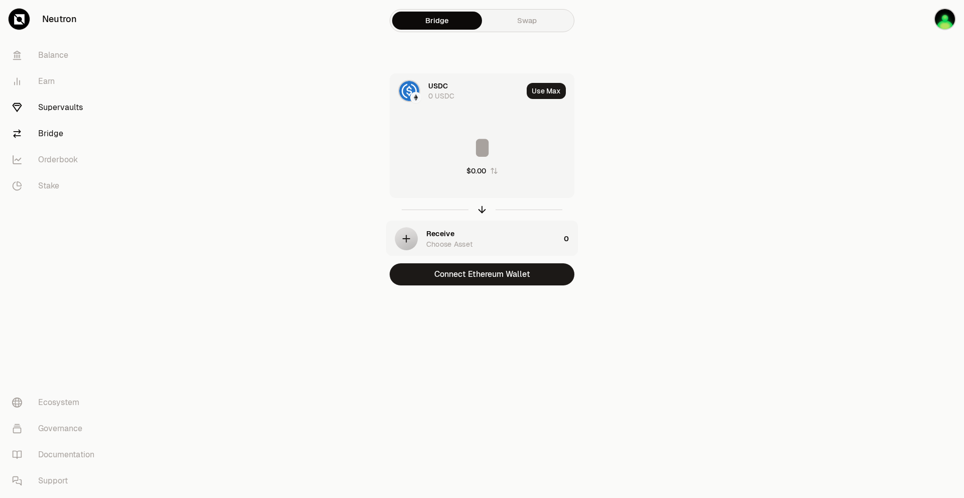  What do you see at coordinates (56, 186) in the screenshot?
I see `a: Stake` at bounding box center [56, 186].